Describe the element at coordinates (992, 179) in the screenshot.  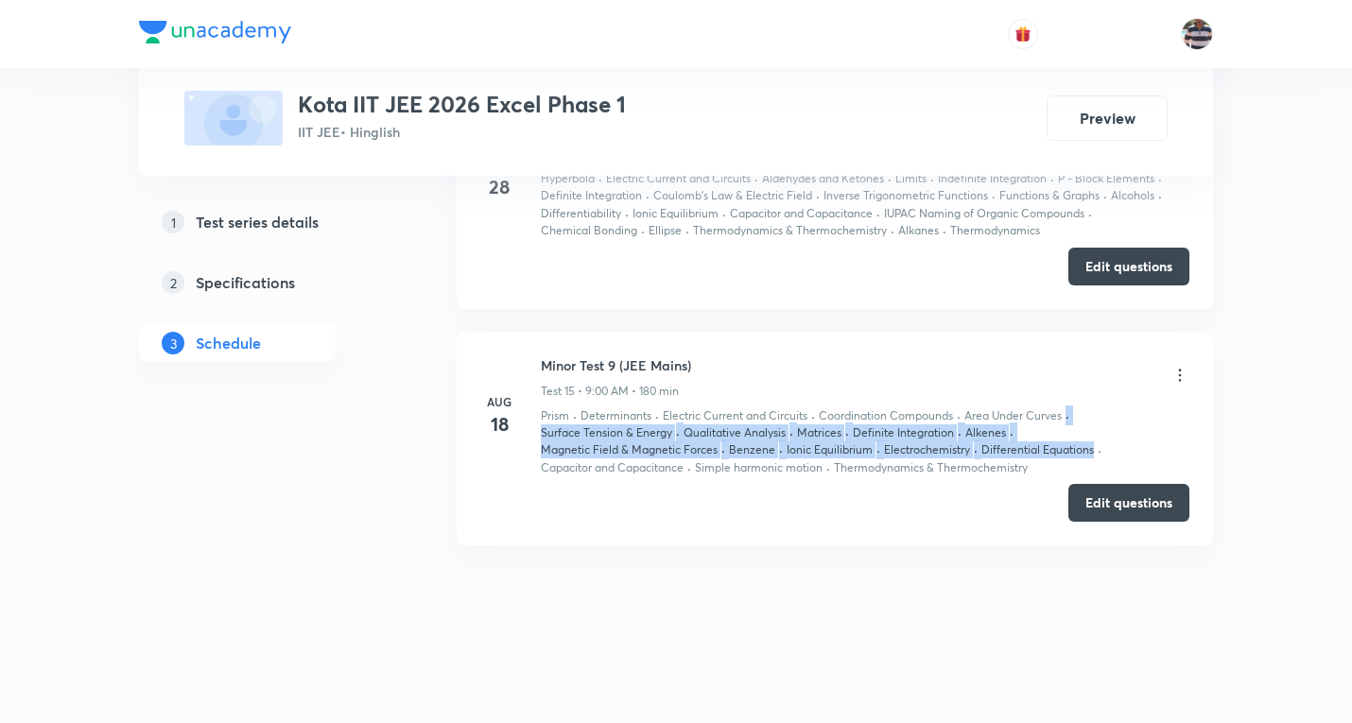
I see `p: Indefinite Integration` at that location.